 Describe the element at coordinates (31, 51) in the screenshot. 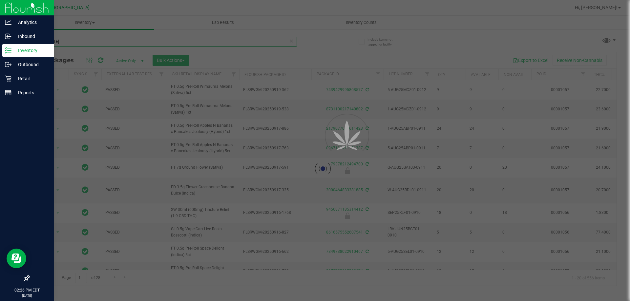

I see `p: Inventory` at that location.